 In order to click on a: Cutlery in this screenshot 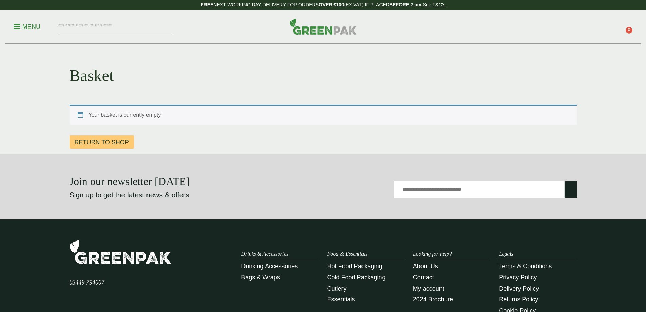, I will do `click(336, 288)`.